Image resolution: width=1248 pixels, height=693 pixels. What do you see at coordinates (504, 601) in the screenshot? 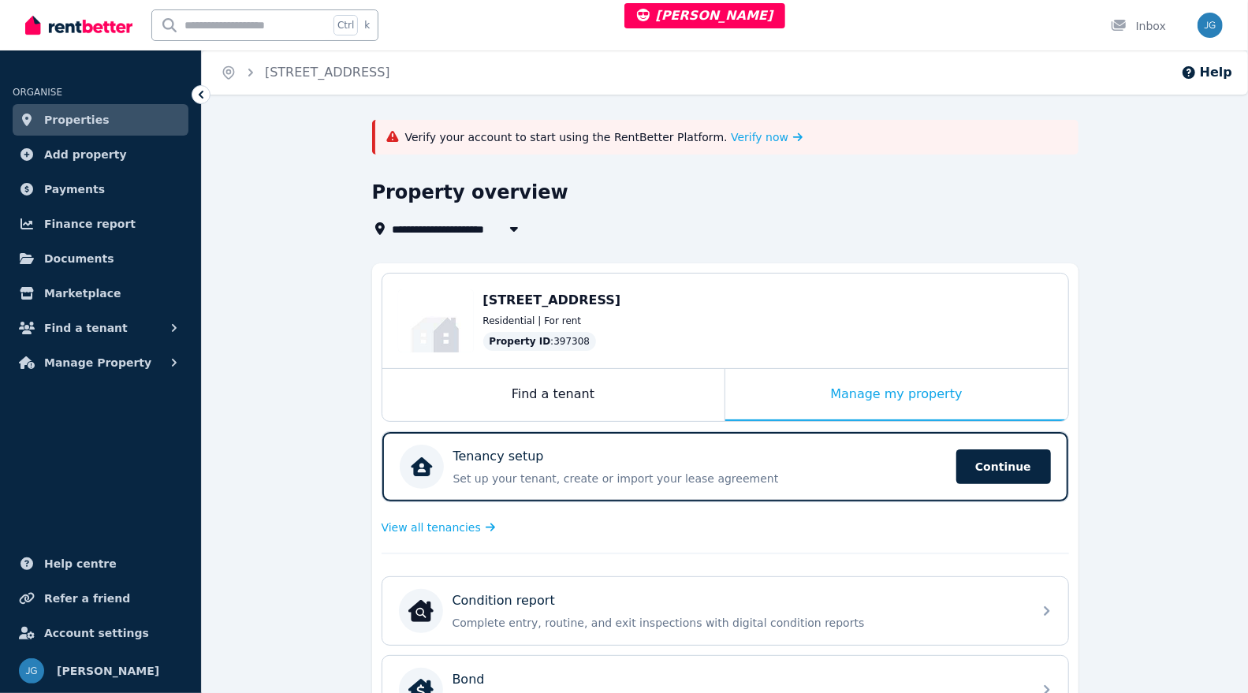
I see `p: Condition report` at bounding box center [504, 601].